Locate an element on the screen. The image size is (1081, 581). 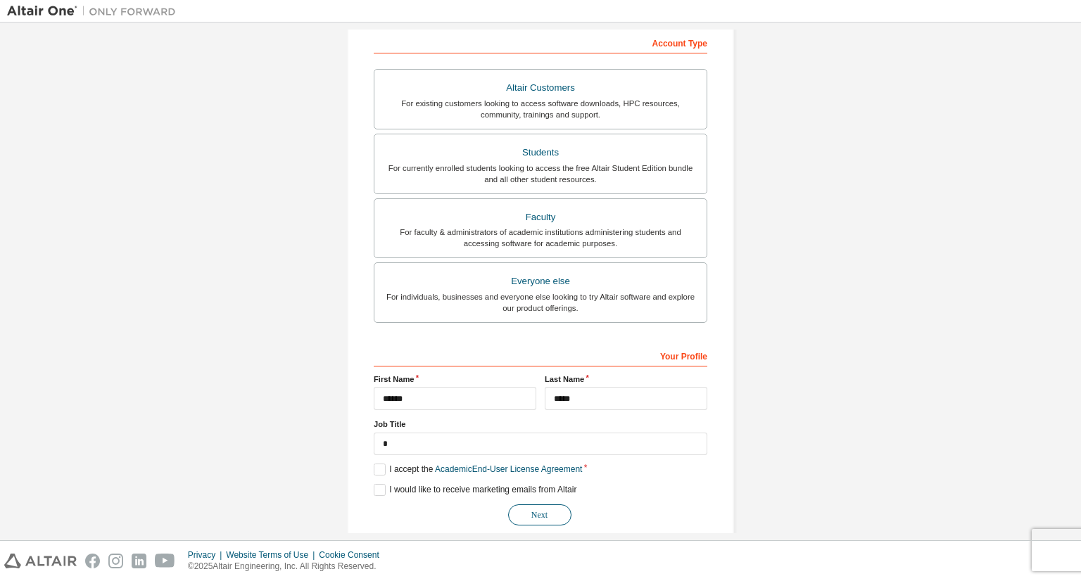
img: instagram.svg is located at coordinates (115, 561).